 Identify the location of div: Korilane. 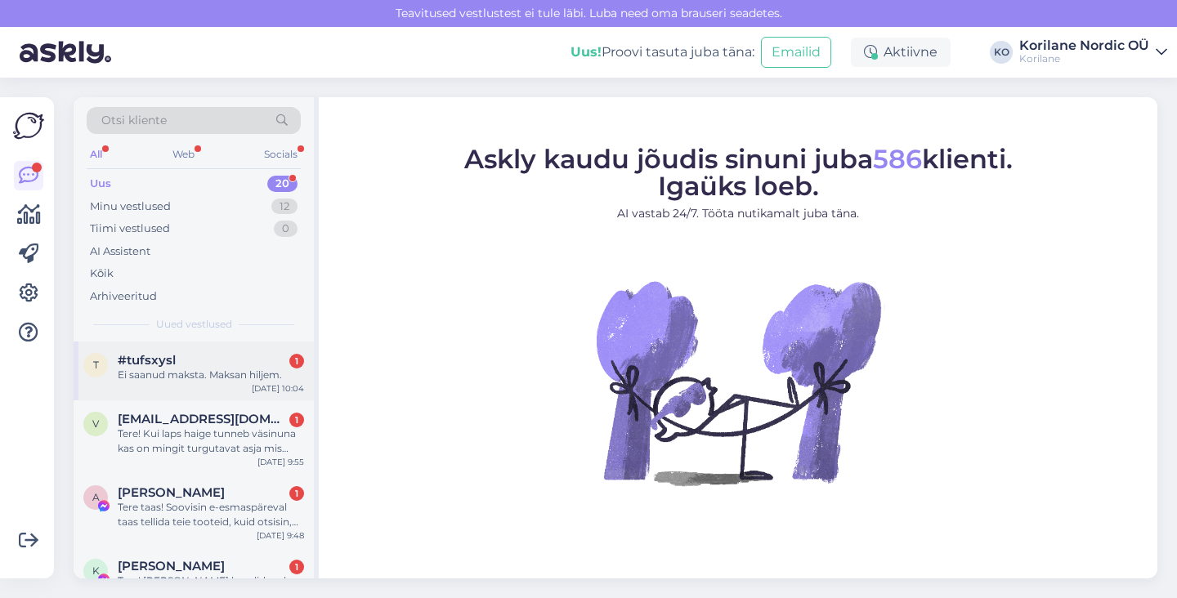
(1084, 59).